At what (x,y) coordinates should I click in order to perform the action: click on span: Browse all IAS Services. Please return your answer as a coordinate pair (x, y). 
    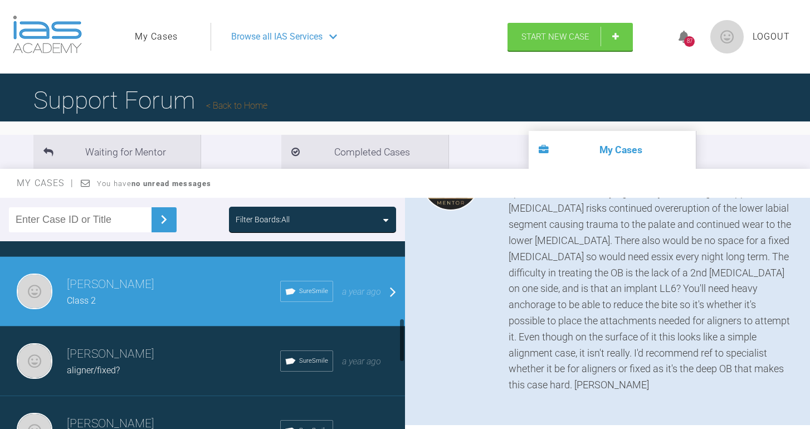
    Looking at the image, I should click on (277, 37).